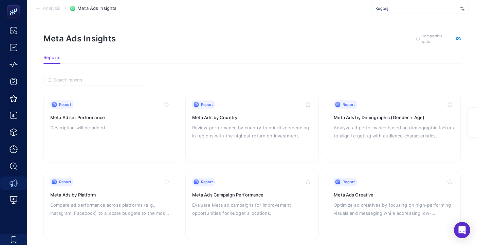 The image size is (477, 245). Describe the element at coordinates (393, 117) in the screenshot. I see `h3: Meta Ads by Demographic (Gender + Age)` at that location.